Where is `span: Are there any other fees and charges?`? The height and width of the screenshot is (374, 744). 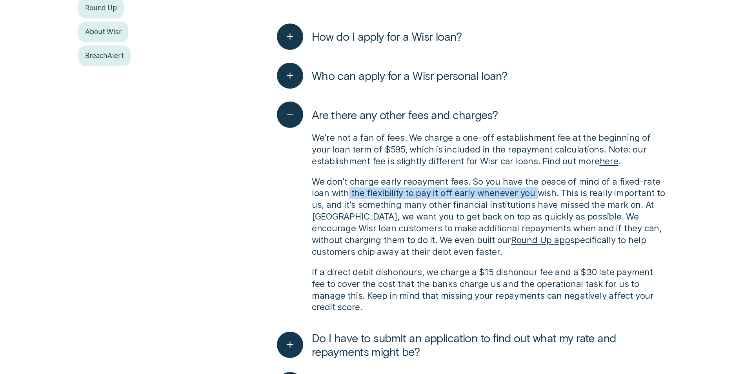
span: Are there any other fees and charges? is located at coordinates (404, 115).